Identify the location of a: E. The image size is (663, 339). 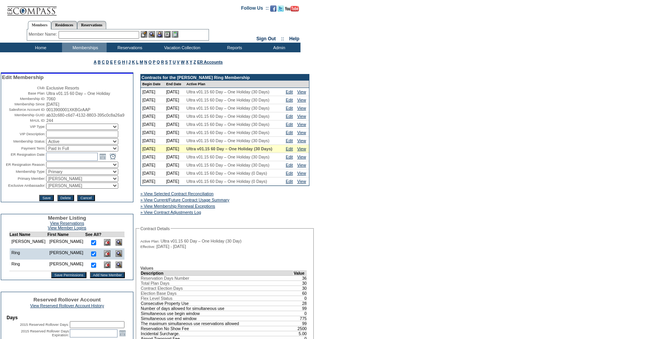
(111, 62).